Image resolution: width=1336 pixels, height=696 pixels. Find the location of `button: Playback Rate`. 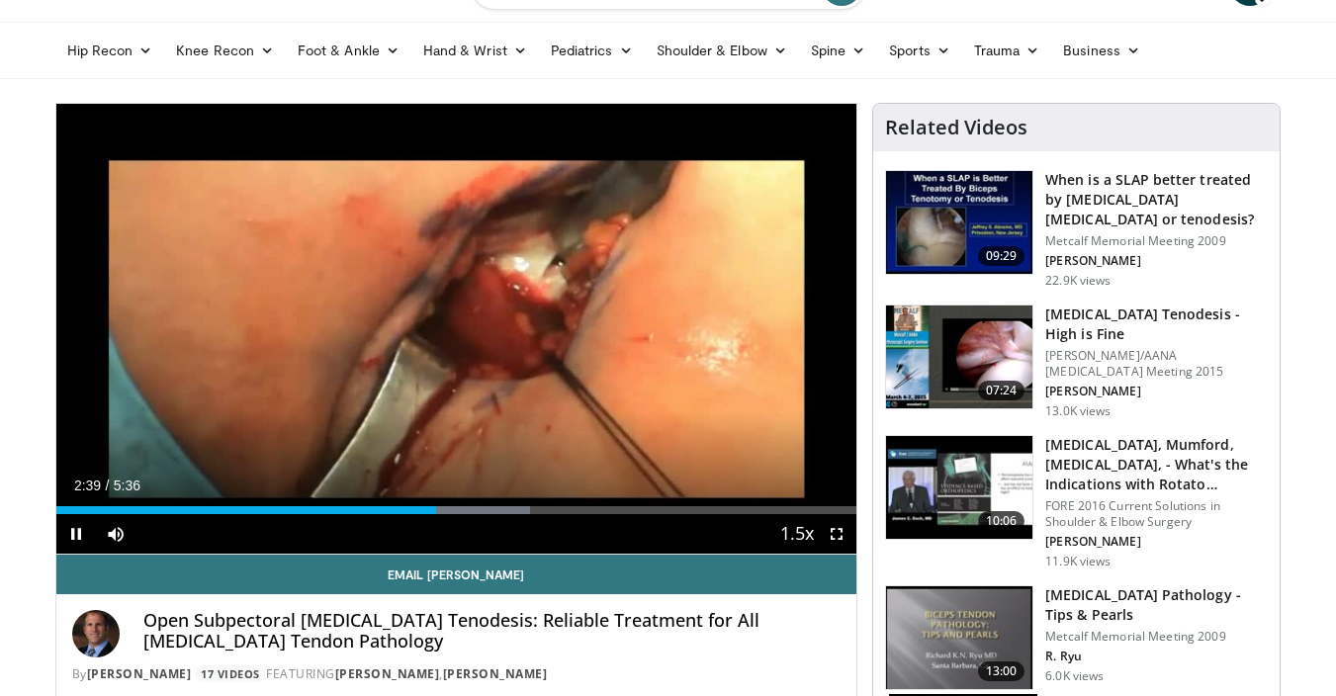

button: Playback Rate is located at coordinates (797, 534).